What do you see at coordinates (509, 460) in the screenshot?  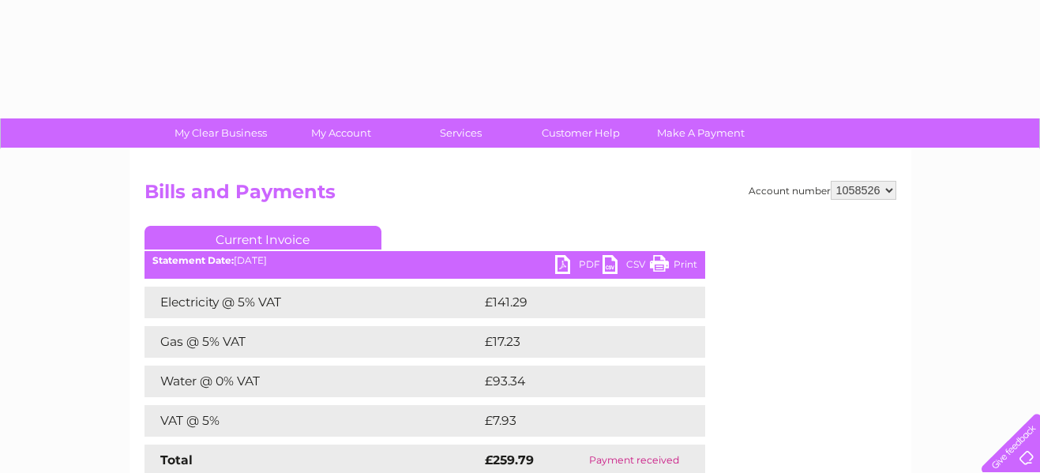 I see `strong: £259.79` at bounding box center [509, 460].